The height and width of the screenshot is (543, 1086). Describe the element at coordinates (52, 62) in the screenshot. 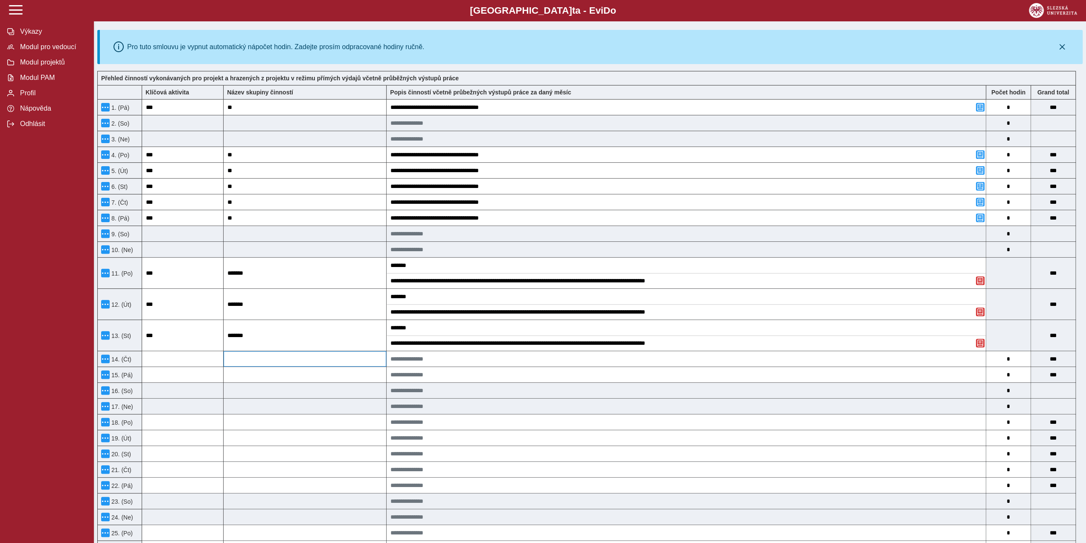

I see `span: Modul projektů` at that location.